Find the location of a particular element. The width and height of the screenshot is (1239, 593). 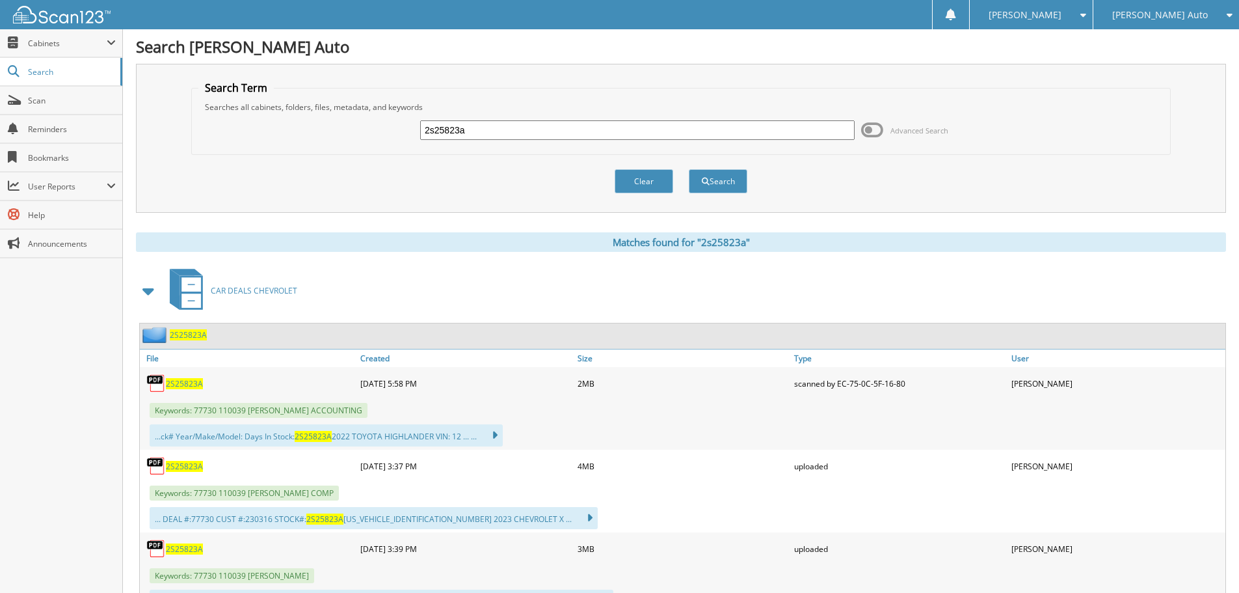

div: 4MB is located at coordinates (683, 466).